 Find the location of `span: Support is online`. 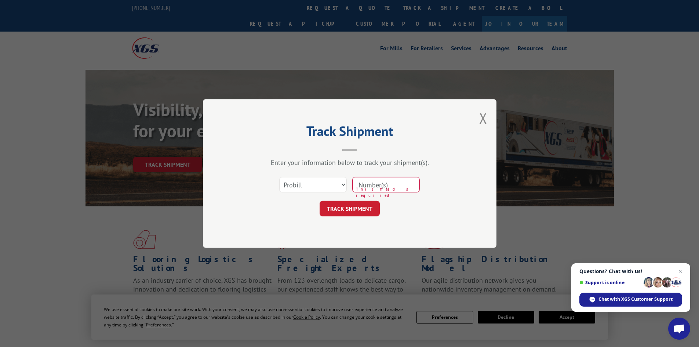

span: Support is online is located at coordinates (610, 282).